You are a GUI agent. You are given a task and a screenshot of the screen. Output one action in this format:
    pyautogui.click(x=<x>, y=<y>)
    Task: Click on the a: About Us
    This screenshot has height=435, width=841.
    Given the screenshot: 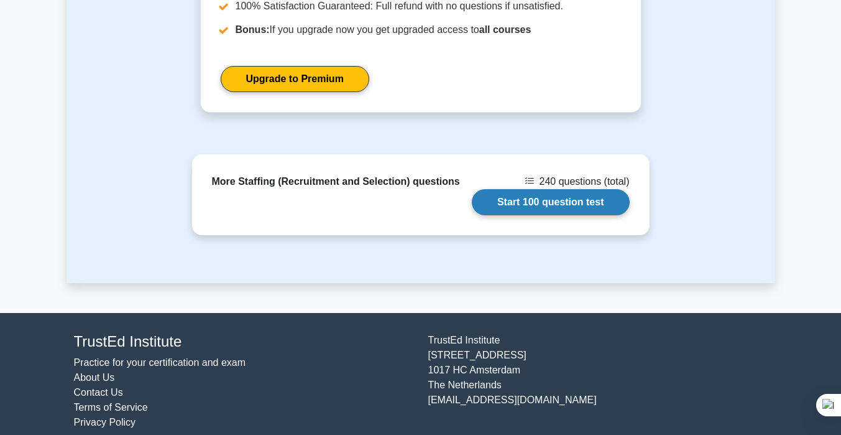 What is the action you would take?
    pyautogui.click(x=95, y=377)
    